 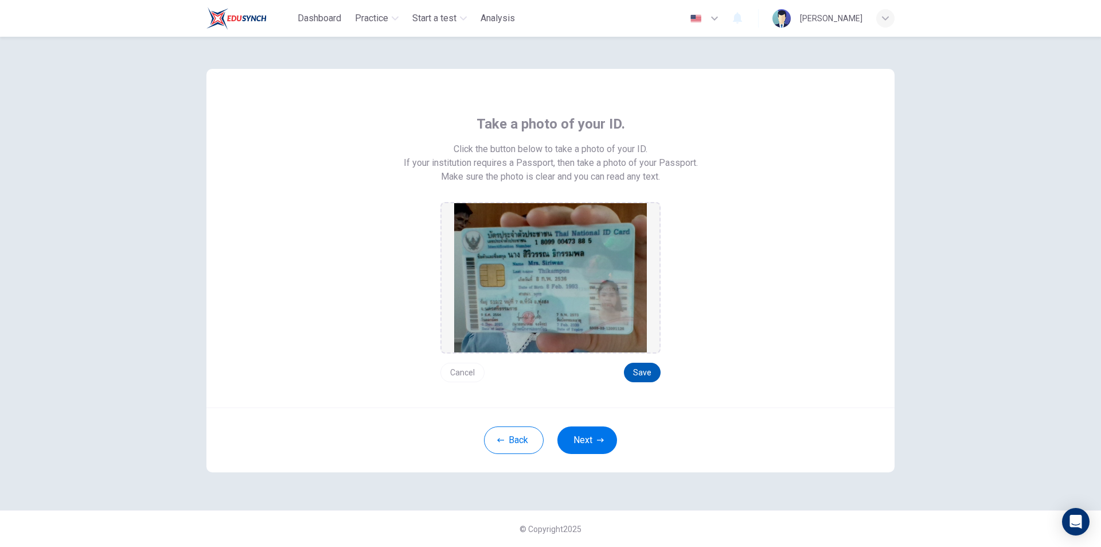 I want to click on button: Back, so click(x=514, y=440).